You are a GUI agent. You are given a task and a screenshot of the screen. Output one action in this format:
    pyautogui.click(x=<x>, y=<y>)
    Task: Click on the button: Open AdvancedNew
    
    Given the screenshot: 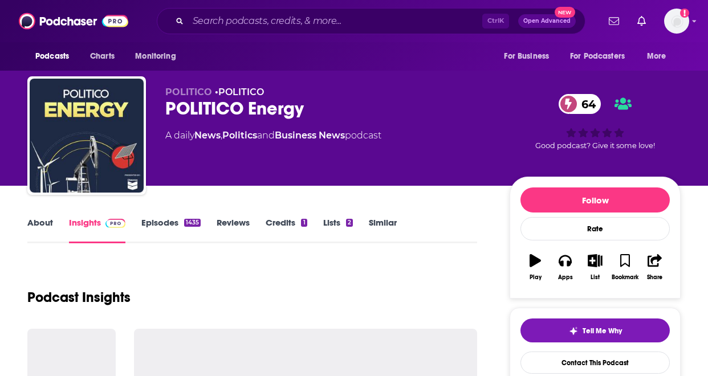 What is the action you would take?
    pyautogui.click(x=547, y=21)
    